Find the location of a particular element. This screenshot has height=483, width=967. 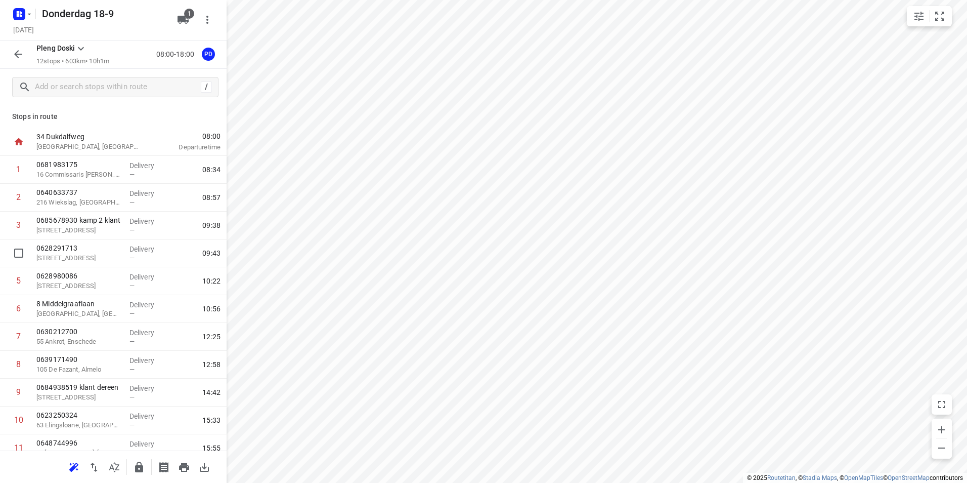

span: Assigned to Pleng Doski is located at coordinates (208, 54).